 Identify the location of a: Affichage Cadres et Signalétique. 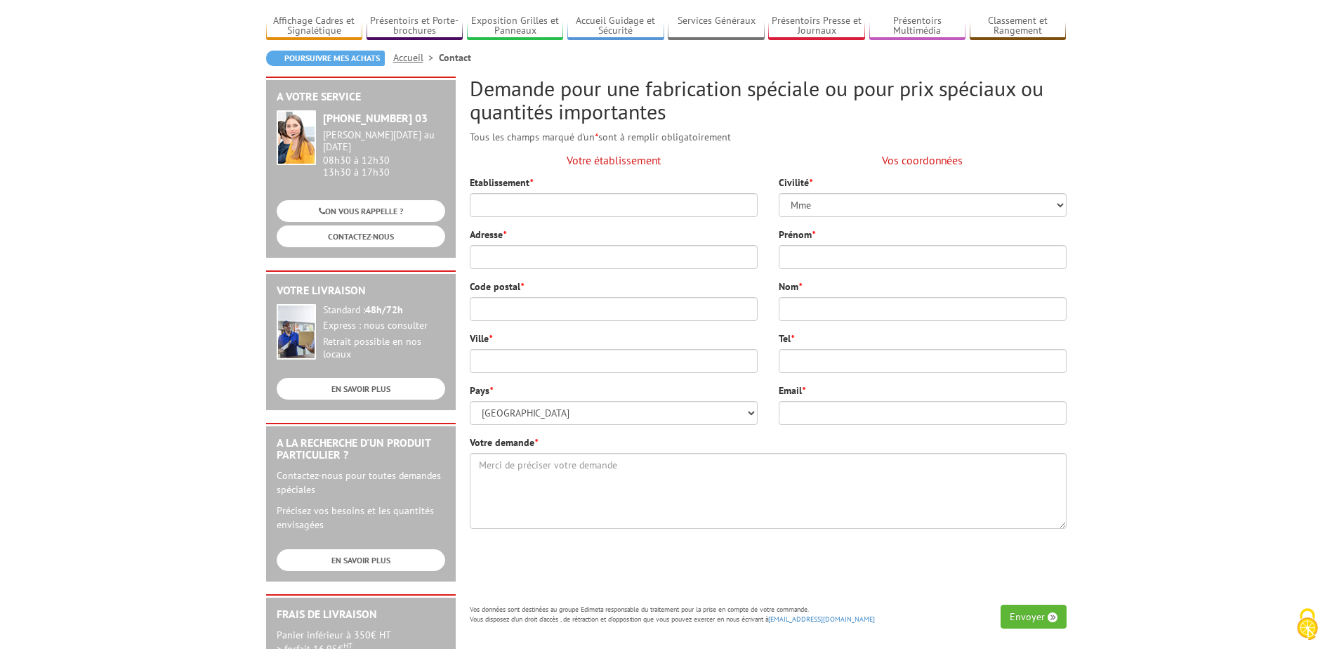
(314, 26).